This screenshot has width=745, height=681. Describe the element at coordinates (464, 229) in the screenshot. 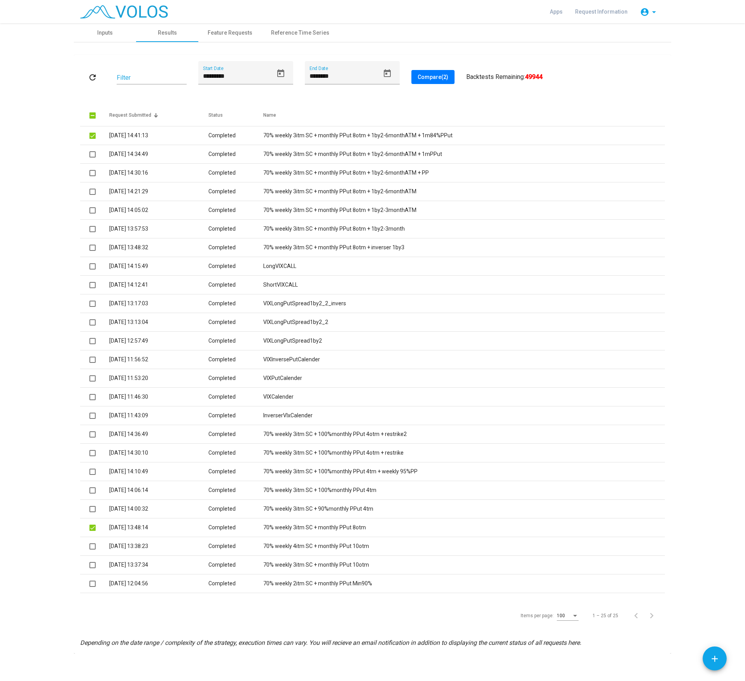

I see `td: 70% weekly 3itm SC + monthly PPut 8otm + 1by2-3month` at that location.